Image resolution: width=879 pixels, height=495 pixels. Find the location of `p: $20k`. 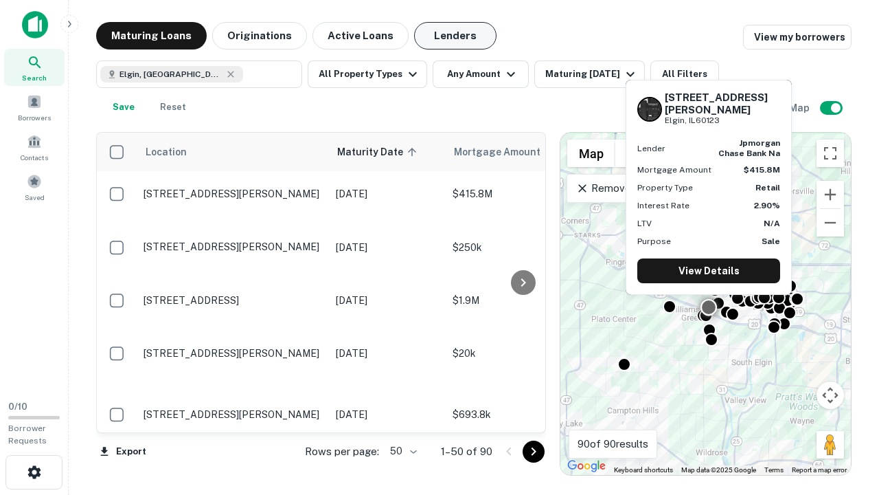

p: $20k is located at coordinates (521, 353).